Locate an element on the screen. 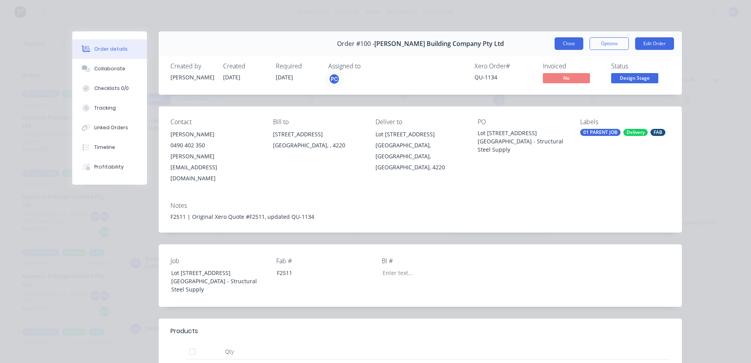  div: Tracking is located at coordinates (105, 108).